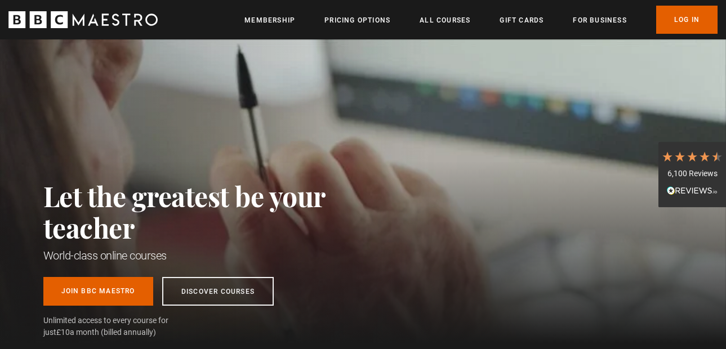 The height and width of the screenshot is (349, 726). Describe the element at coordinates (481, 20) in the screenshot. I see `nav: Primary` at that location.